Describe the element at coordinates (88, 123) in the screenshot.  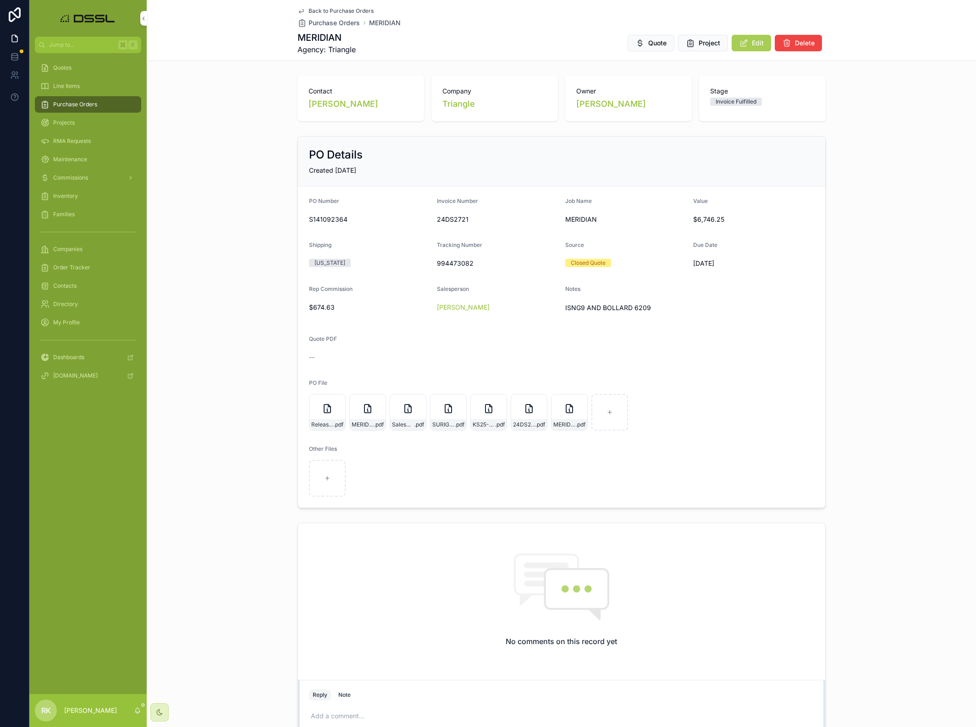
I see `a: Projects` at that location.